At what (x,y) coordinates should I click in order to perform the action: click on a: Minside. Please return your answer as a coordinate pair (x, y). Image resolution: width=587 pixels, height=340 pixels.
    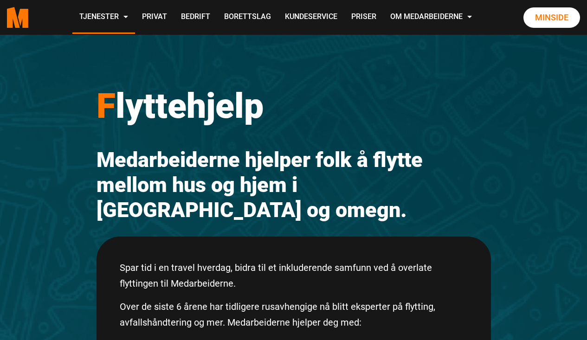
    Looking at the image, I should click on (552, 18).